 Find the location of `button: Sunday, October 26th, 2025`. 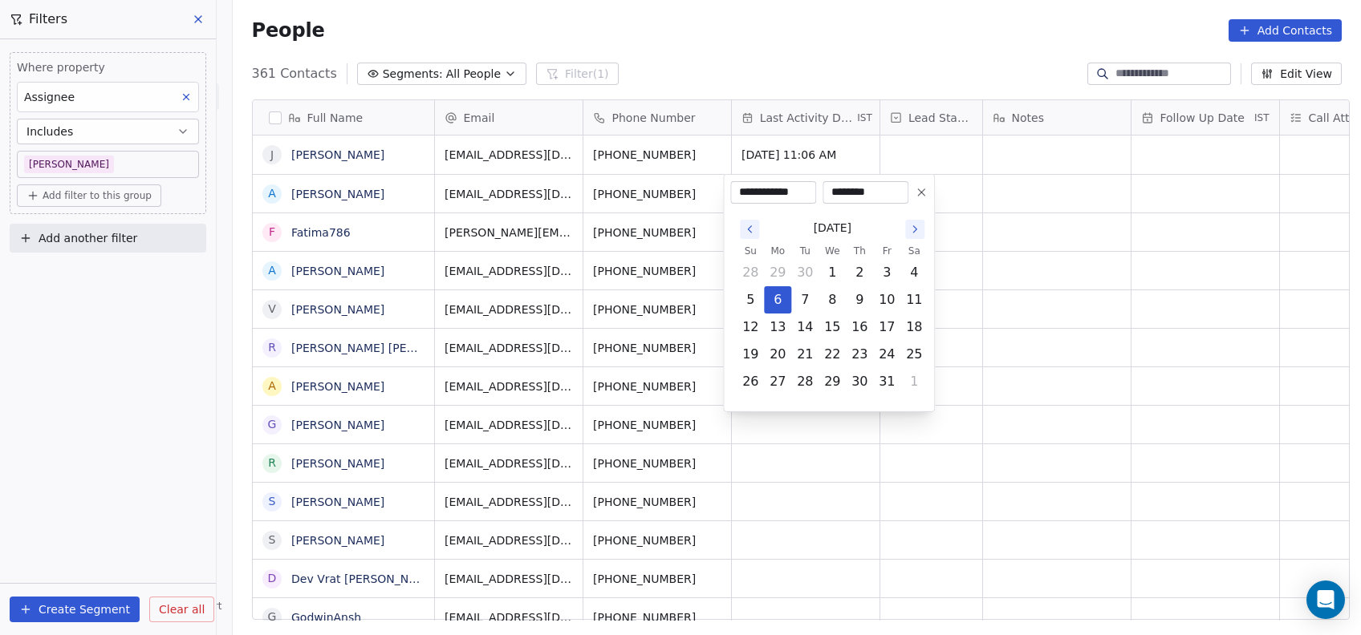

button: Sunday, October 26th, 2025 is located at coordinates (750, 382).